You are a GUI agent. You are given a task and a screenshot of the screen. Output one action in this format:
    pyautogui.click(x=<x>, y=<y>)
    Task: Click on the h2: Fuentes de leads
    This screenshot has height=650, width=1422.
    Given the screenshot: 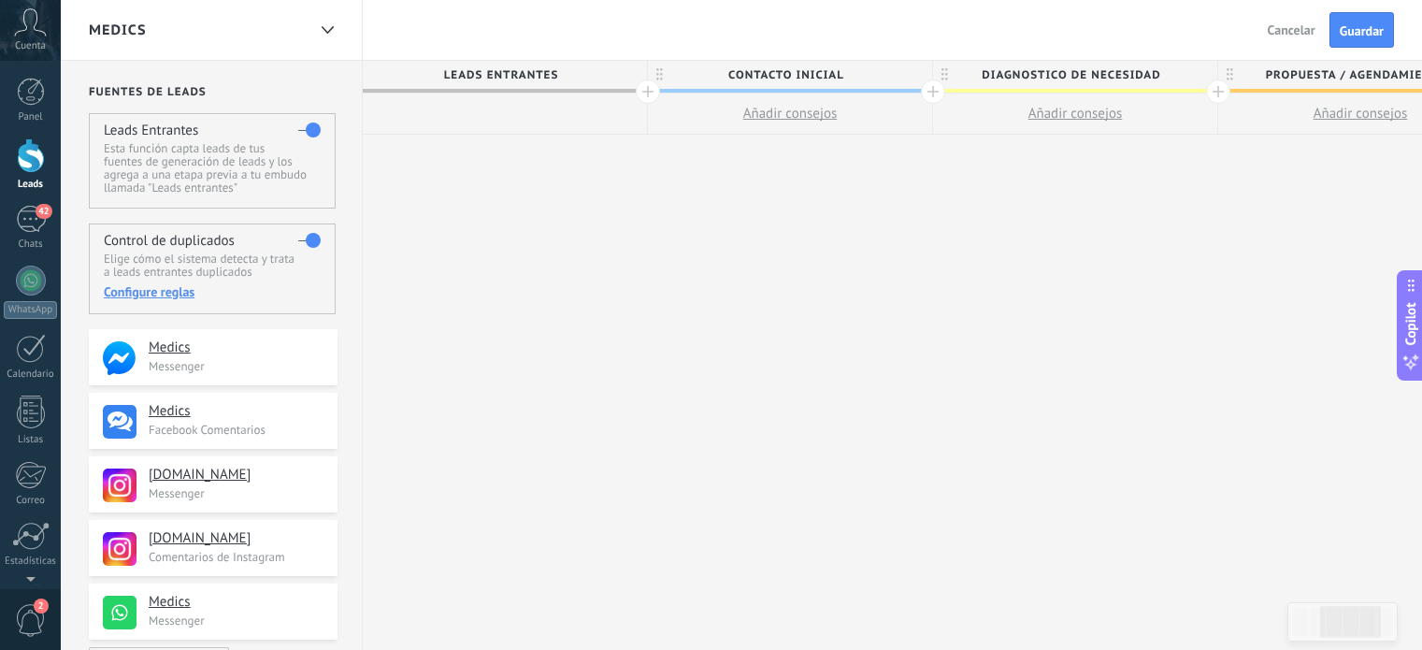 What is the action you would take?
    pyautogui.click(x=213, y=92)
    